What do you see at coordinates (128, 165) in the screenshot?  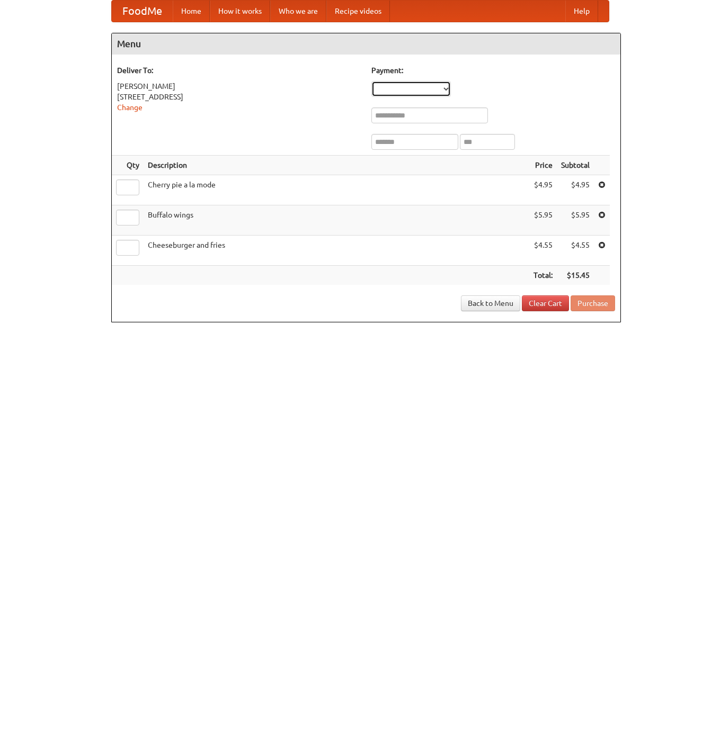 I see `th: Qty` at bounding box center [128, 165].